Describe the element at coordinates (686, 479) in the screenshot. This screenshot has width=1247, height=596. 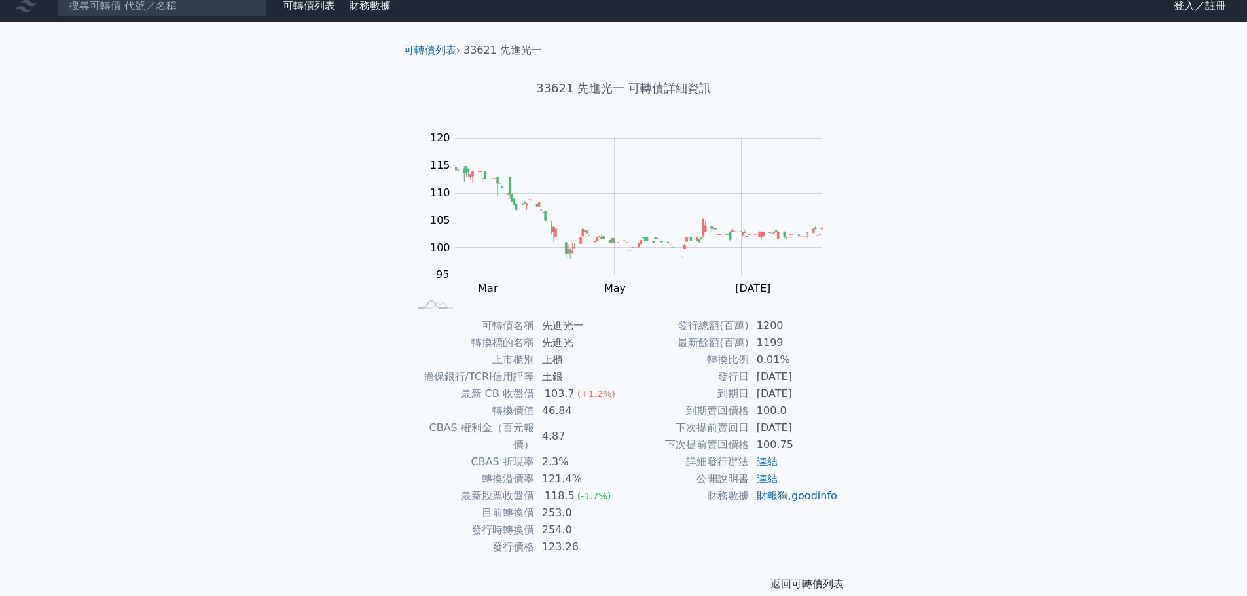
I see `td: 公開說明書` at that location.